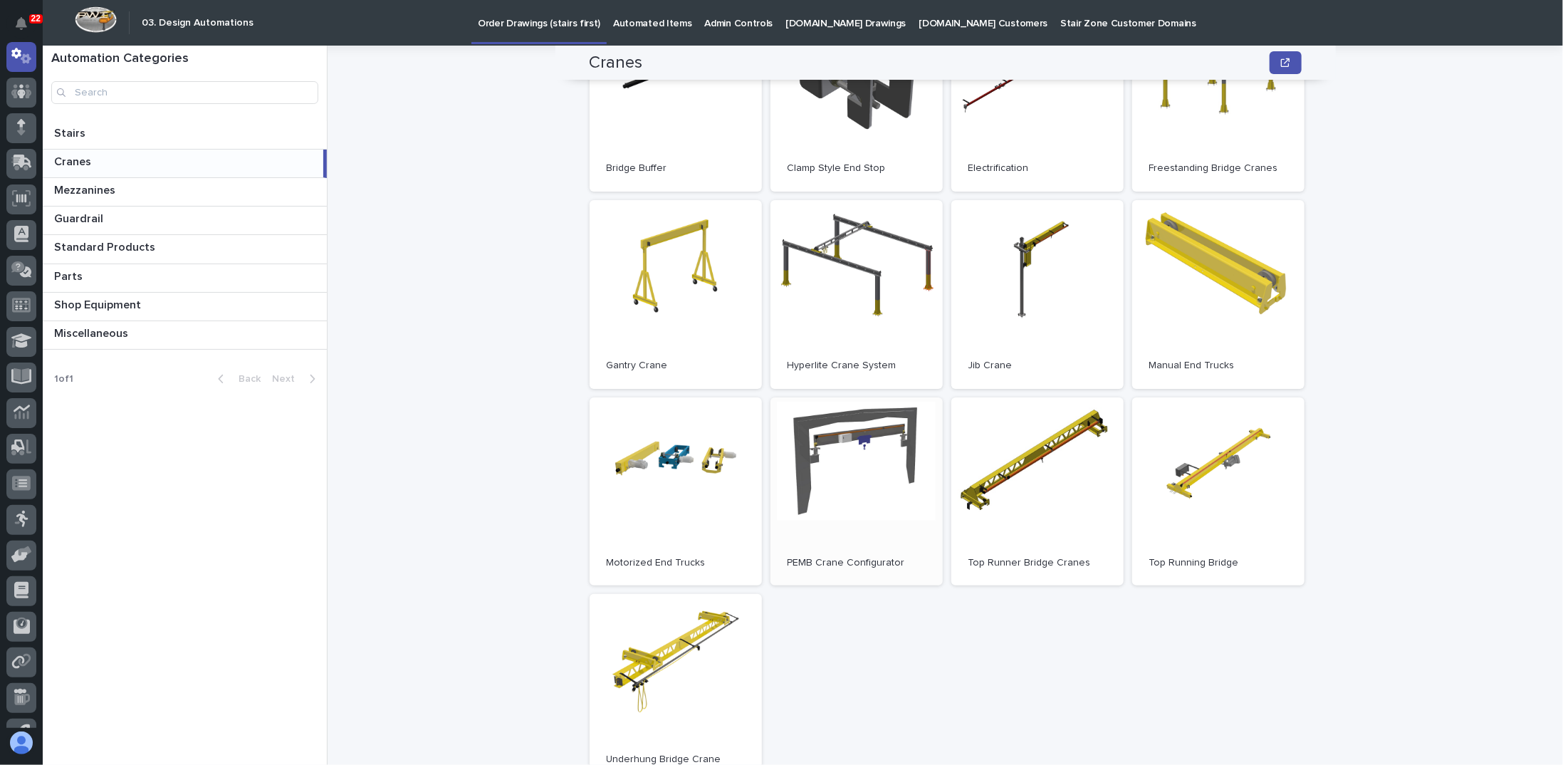 This screenshot has width=1563, height=765. I want to click on p: Mezzanines, so click(86, 189).